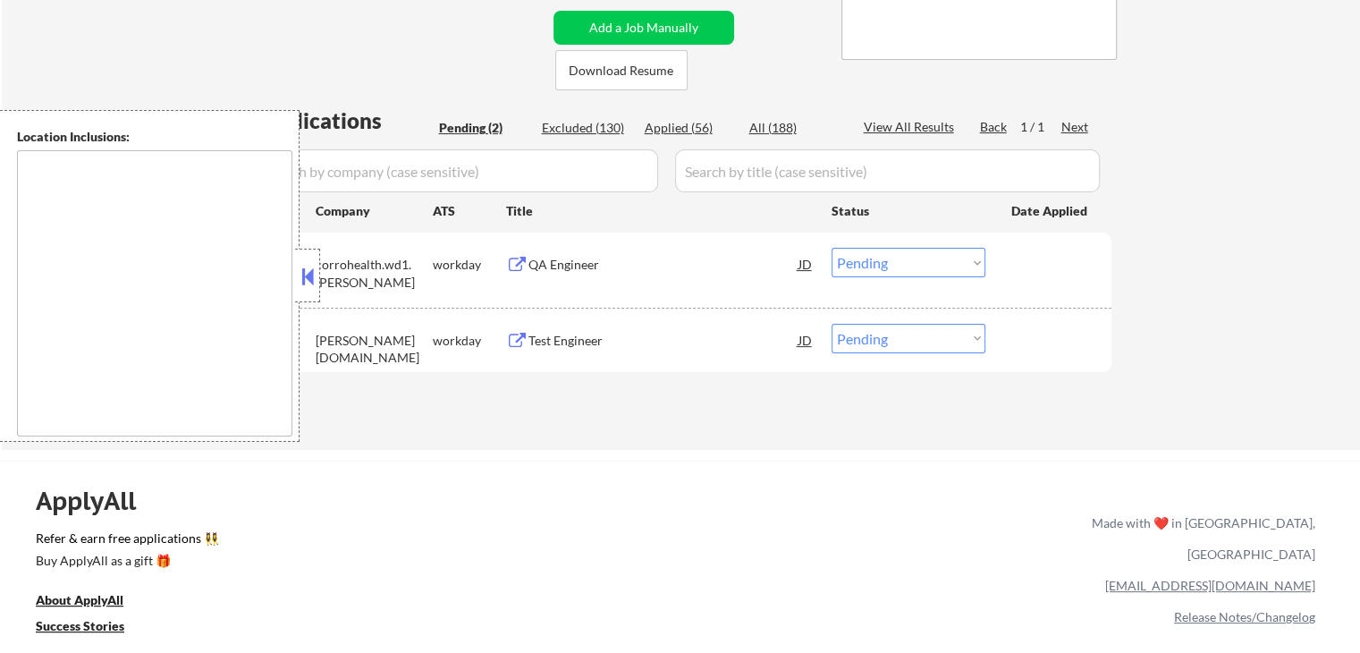 This screenshot has width=1360, height=653. Describe the element at coordinates (374, 211) in the screenshot. I see `div: Company` at that location.